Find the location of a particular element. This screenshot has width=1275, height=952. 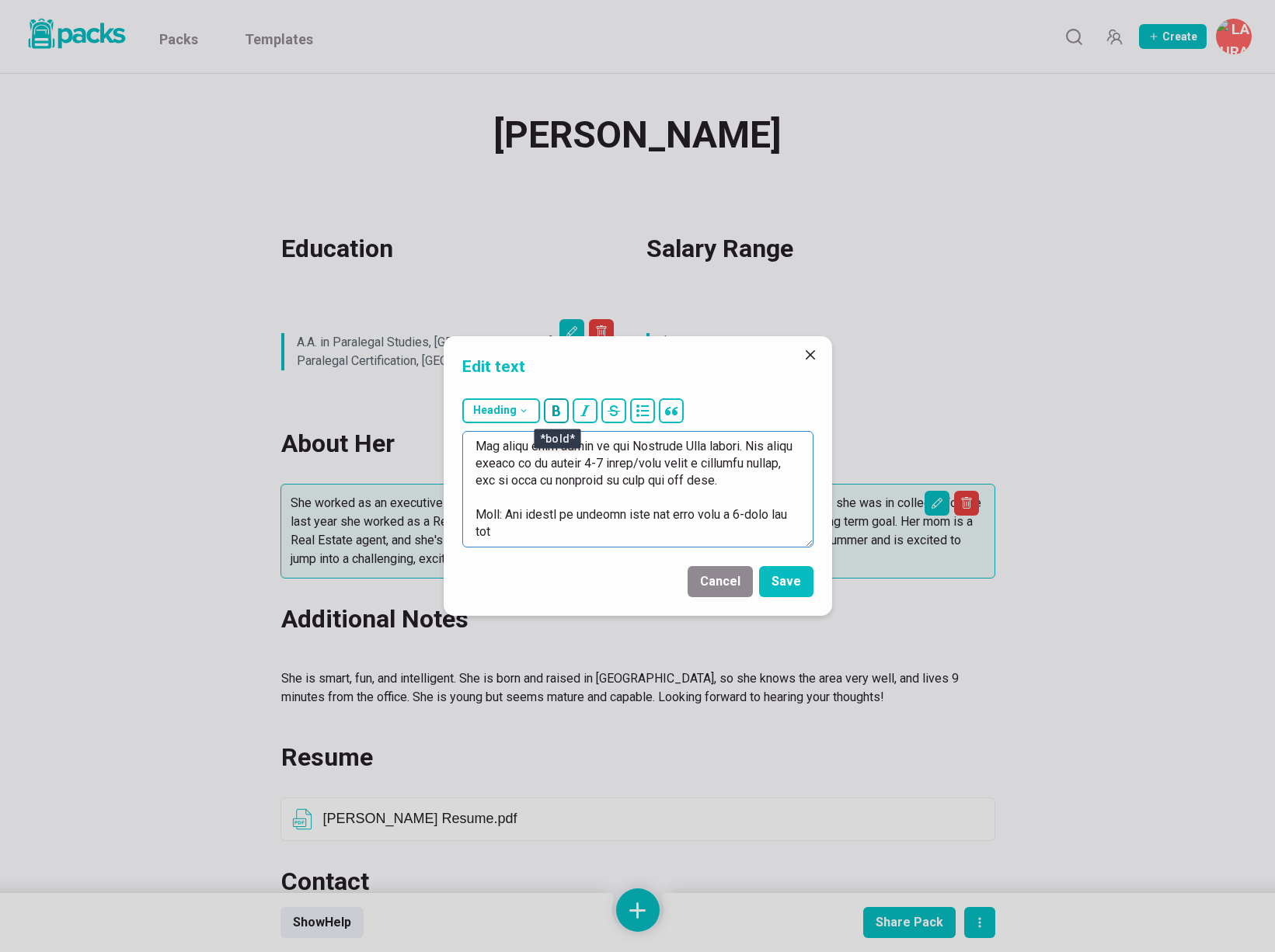

button: bold is located at coordinates (556, 411).